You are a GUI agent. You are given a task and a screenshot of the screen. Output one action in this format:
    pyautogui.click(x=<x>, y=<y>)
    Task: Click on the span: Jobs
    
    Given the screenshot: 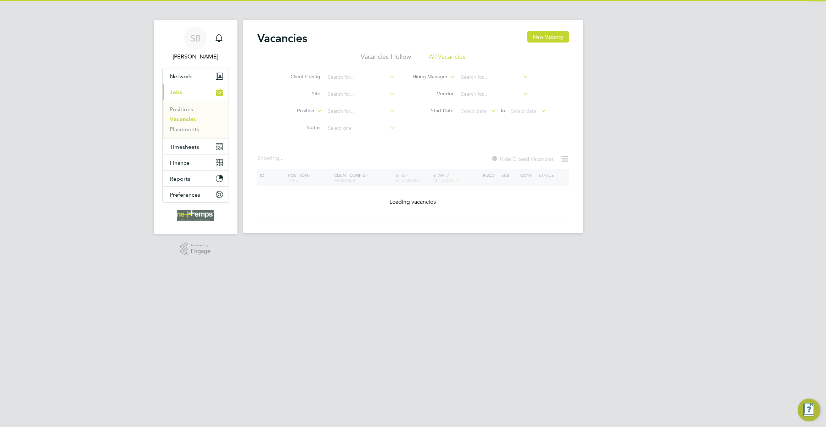 What is the action you would take?
    pyautogui.click(x=176, y=92)
    